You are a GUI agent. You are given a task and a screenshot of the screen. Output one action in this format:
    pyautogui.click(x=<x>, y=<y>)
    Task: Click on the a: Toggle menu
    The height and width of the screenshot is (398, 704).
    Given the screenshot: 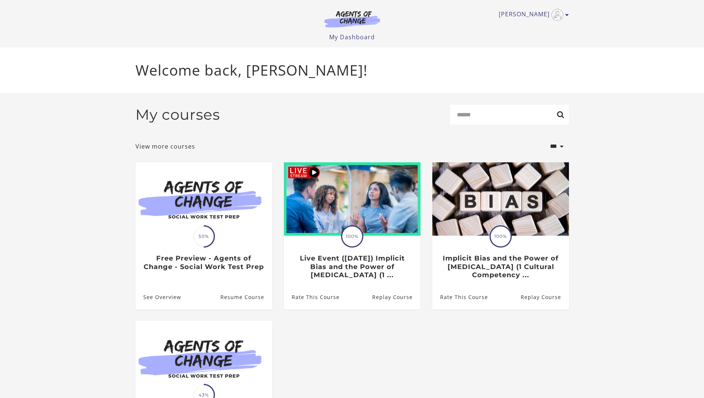 What is the action you would take?
    pyautogui.click(x=532, y=15)
    